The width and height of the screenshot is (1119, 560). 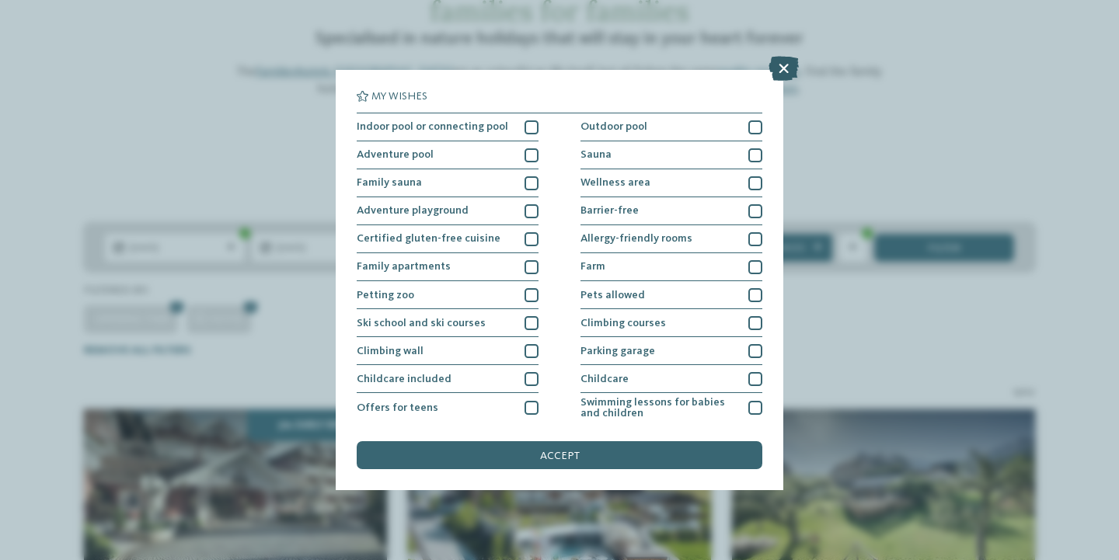 What do you see at coordinates (421, 323) in the screenshot?
I see `span: Ski school and ski courses` at bounding box center [421, 323].